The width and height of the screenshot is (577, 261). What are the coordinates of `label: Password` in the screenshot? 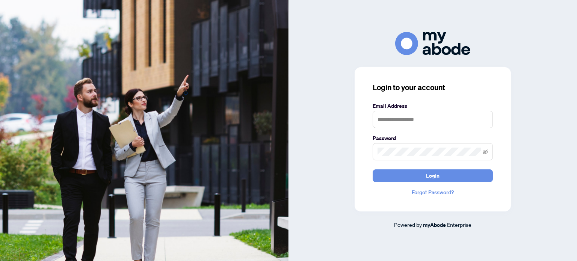 It's located at (432, 138).